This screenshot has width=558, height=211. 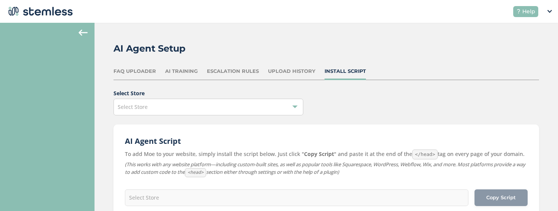 What do you see at coordinates (326, 169) in the screenshot?
I see `label: (This works with any website platform—including custom-built sites, as well as popular tools like...` at bounding box center [326, 169].